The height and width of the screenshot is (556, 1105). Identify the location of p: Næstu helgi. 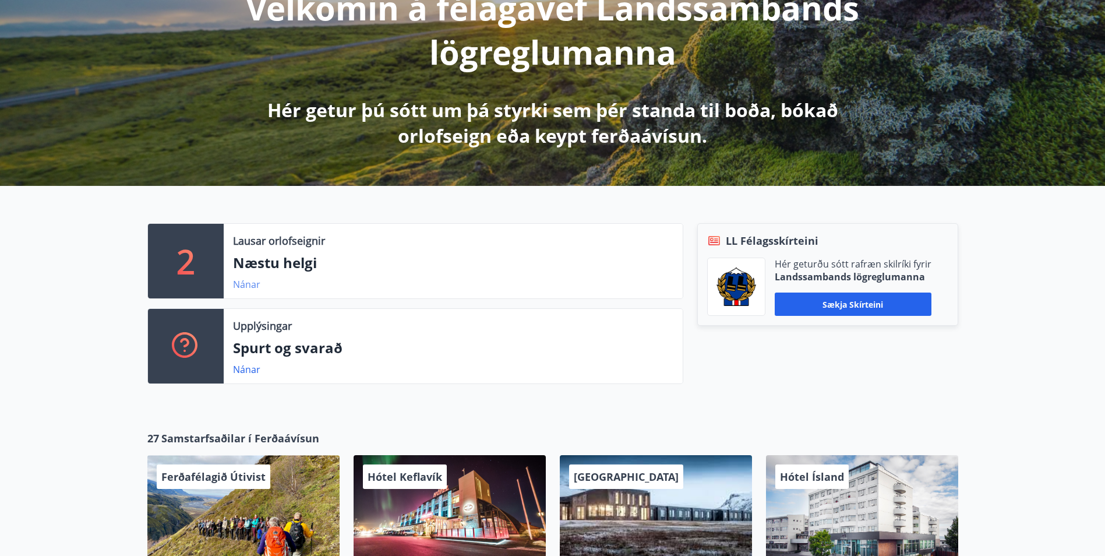
(453, 263).